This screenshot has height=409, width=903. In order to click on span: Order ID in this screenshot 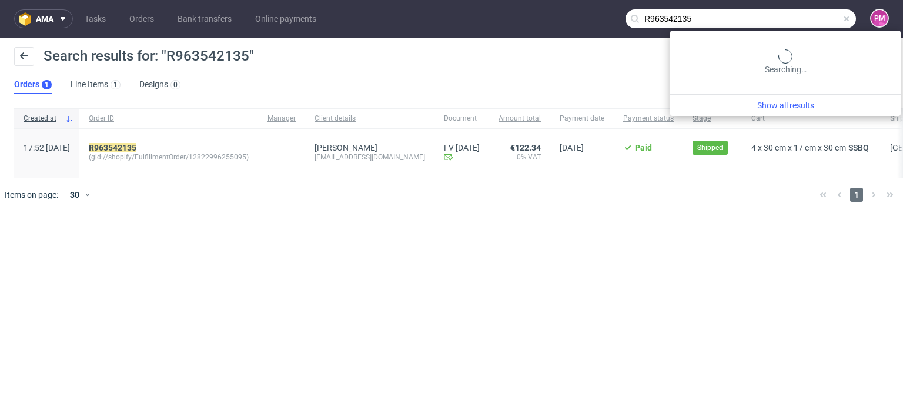, I will do `click(169, 118)`.